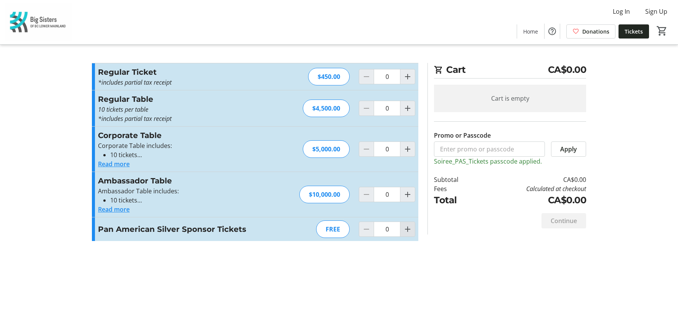 The width and height of the screenshot is (678, 331). What do you see at coordinates (181, 229) in the screenshot?
I see `h3: Pan American Silver Sponsor Tickets` at bounding box center [181, 229].